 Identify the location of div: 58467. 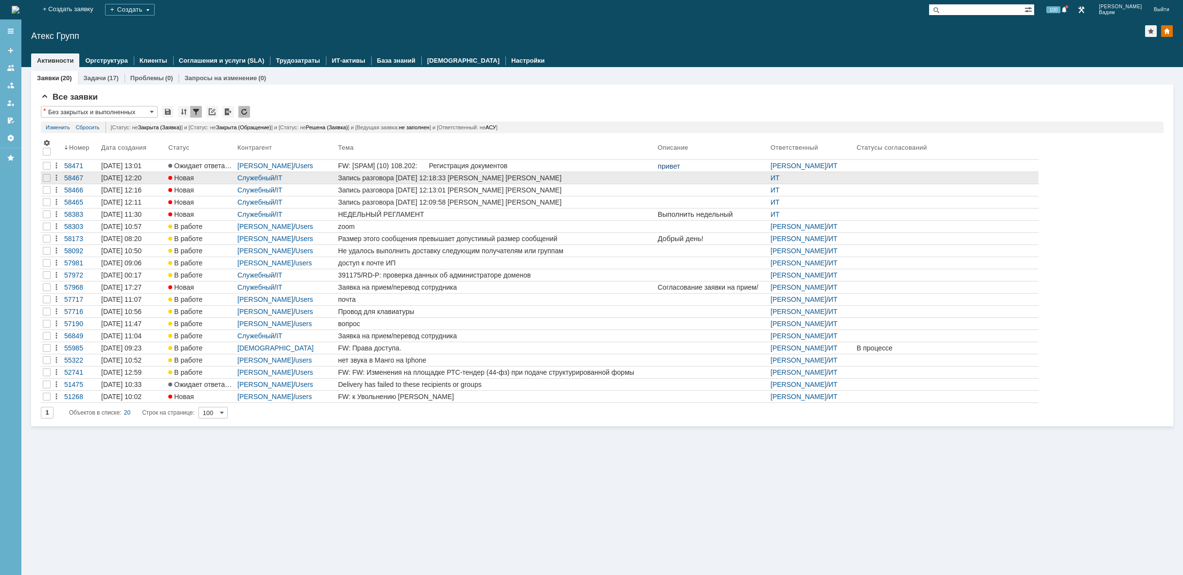
(81, 178).